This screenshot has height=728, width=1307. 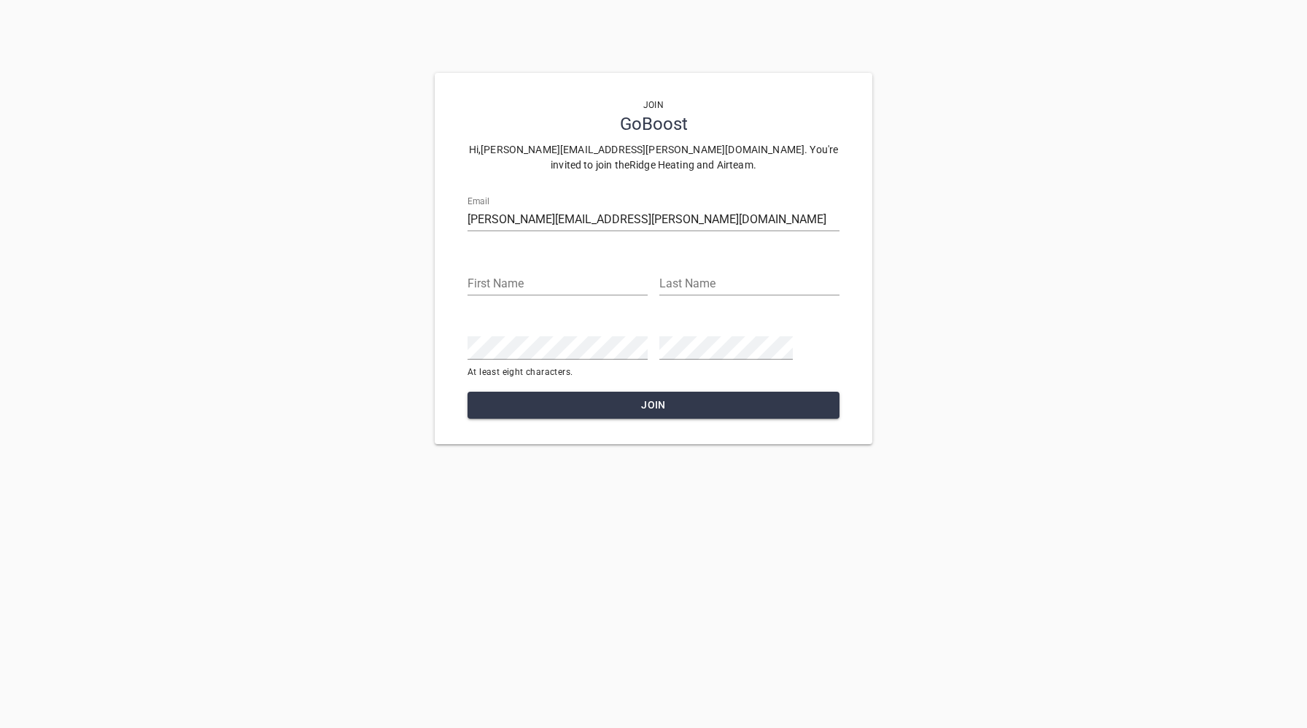 What do you see at coordinates (653, 106) in the screenshot?
I see `span: JOIN` at bounding box center [653, 106].